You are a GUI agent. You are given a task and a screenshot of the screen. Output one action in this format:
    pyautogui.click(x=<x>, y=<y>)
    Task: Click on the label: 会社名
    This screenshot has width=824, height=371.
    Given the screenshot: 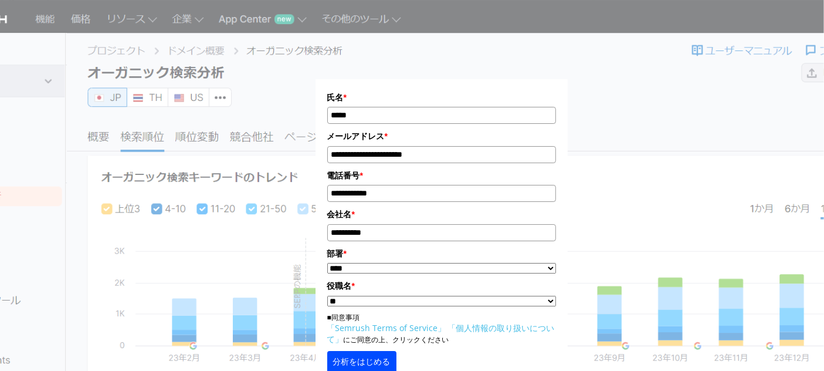 What is the action you would take?
    pyautogui.click(x=442, y=214)
    